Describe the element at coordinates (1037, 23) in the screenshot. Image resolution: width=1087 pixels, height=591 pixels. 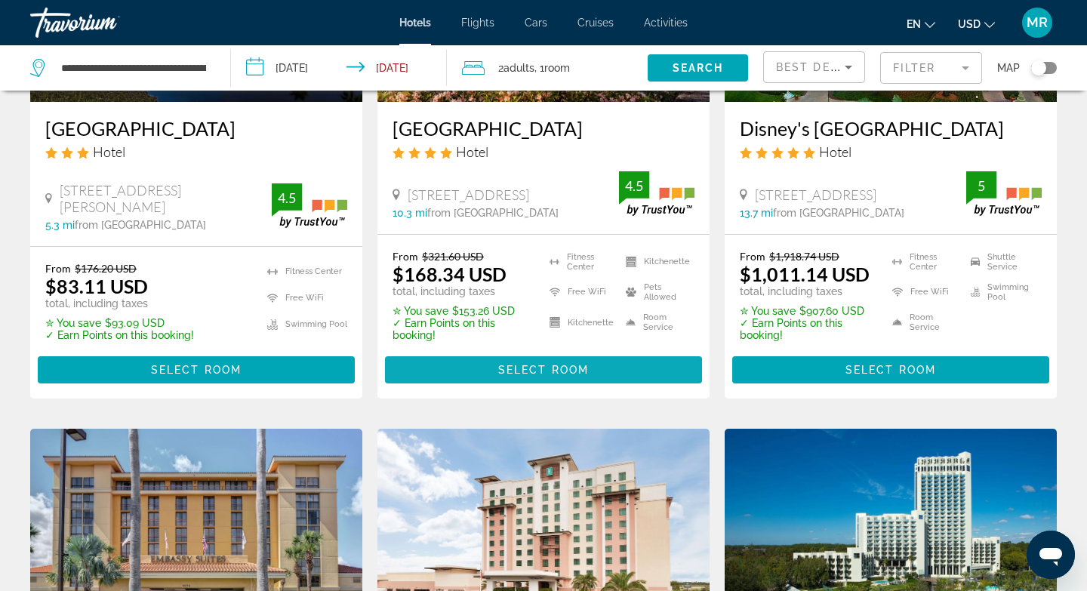
I see `button: User Menu` at that location.